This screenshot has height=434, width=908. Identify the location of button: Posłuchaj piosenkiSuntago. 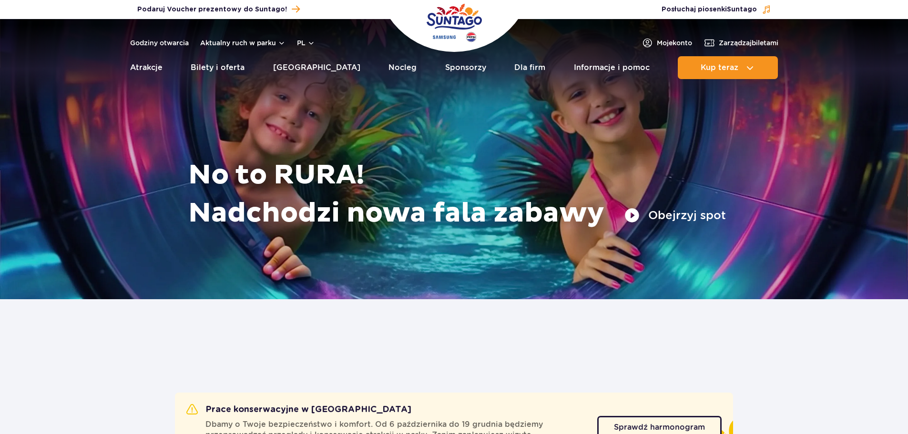
(716, 10).